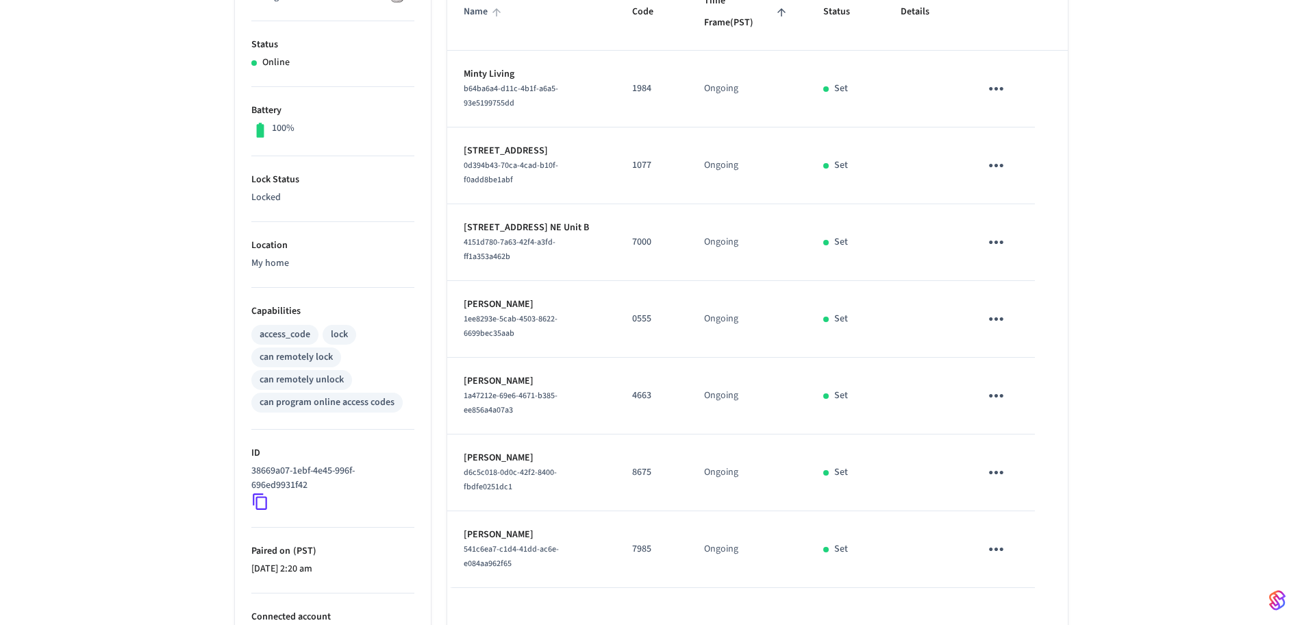 Image resolution: width=1302 pixels, height=625 pixels. What do you see at coordinates (333, 45) in the screenshot?
I see `p: Status` at bounding box center [333, 45].